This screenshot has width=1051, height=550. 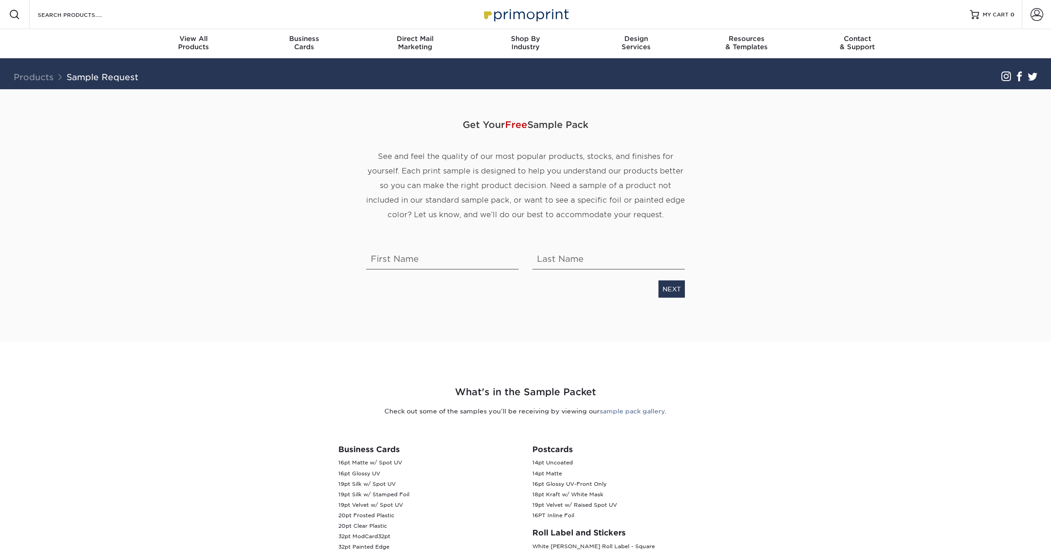 I want to click on a: Products, so click(x=34, y=77).